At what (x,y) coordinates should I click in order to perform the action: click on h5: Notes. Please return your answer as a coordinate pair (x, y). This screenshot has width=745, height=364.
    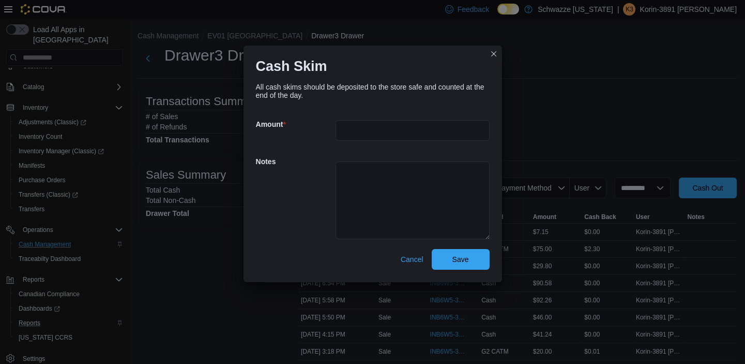
    Looking at the image, I should click on (295, 161).